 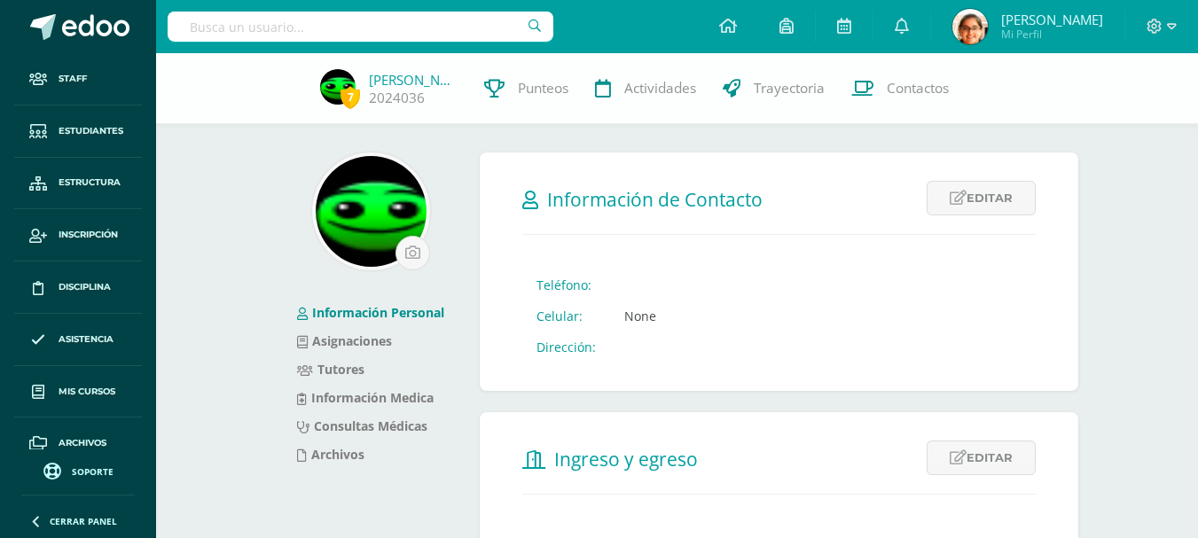 I want to click on span: Staff, so click(x=73, y=79).